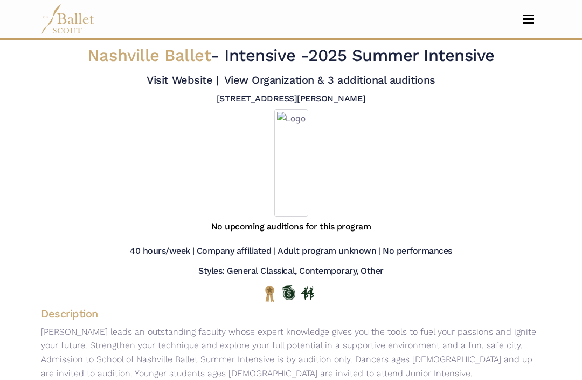 This screenshot has width=582, height=380. I want to click on img: In Person, so click(307, 292).